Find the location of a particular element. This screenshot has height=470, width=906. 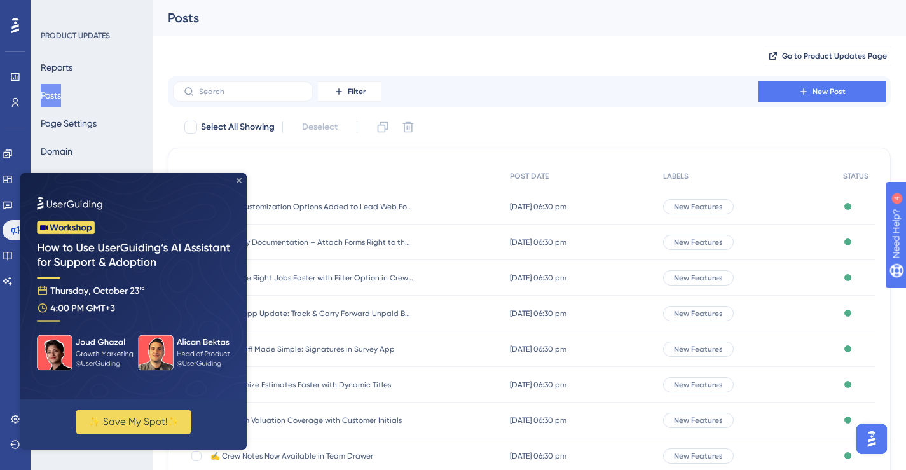

button: Posts is located at coordinates (51, 95).